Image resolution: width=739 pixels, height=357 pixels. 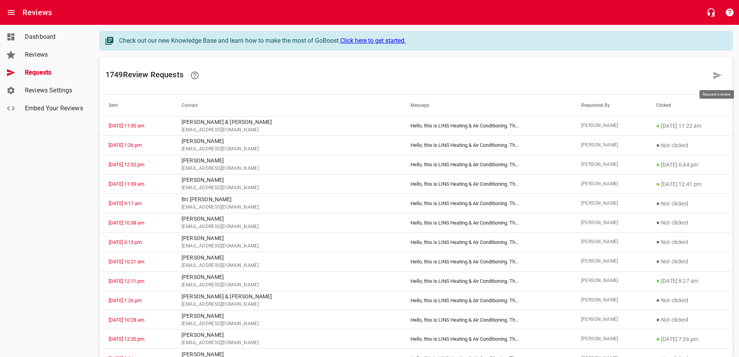 I want to click on span: Reviews, so click(x=54, y=55).